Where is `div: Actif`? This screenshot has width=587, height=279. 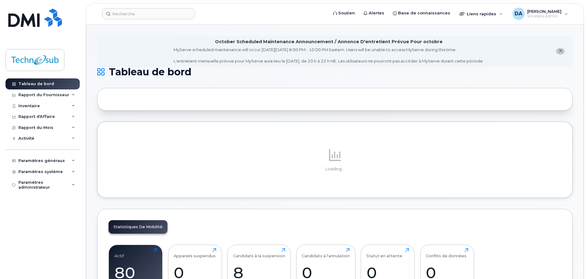 div: Actif is located at coordinates (119, 253).